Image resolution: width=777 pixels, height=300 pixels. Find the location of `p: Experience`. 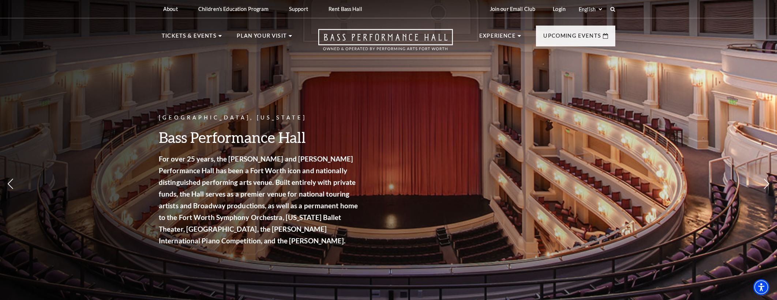

p: Experience is located at coordinates (498, 38).